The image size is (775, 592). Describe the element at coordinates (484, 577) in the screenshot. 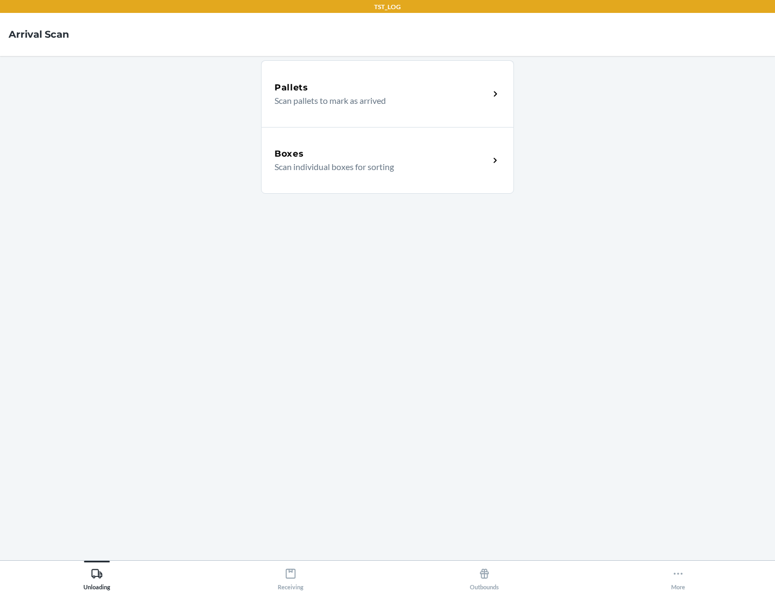

I see `div: Outbounds` at that location.